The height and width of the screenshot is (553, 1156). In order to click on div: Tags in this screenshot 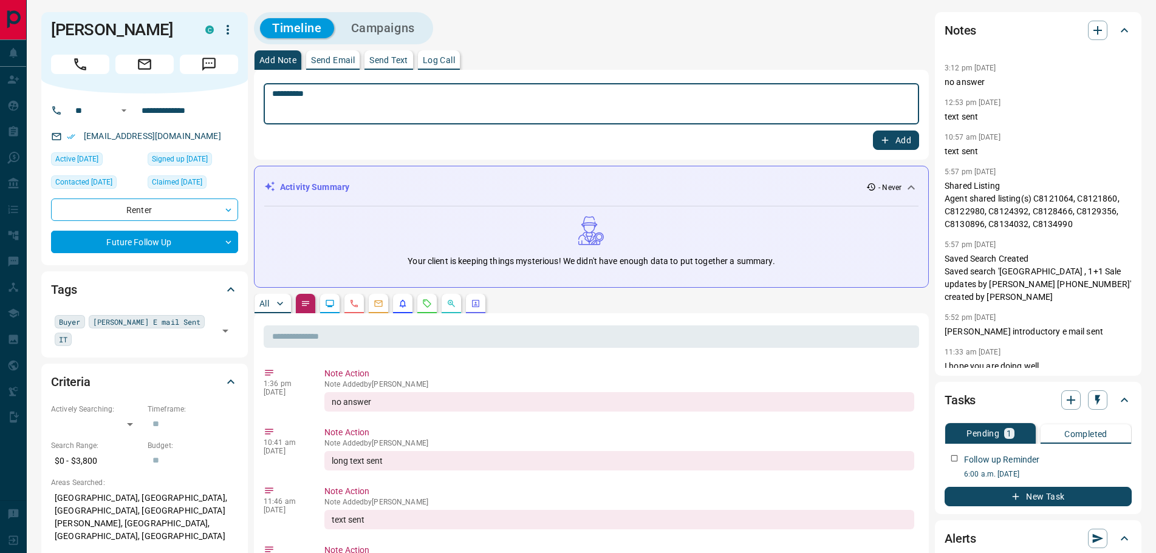, I will do `click(145, 290)`.